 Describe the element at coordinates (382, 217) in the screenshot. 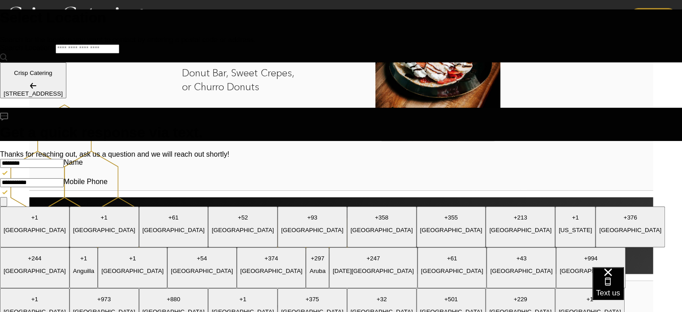

I see `p: + 358` at that location.